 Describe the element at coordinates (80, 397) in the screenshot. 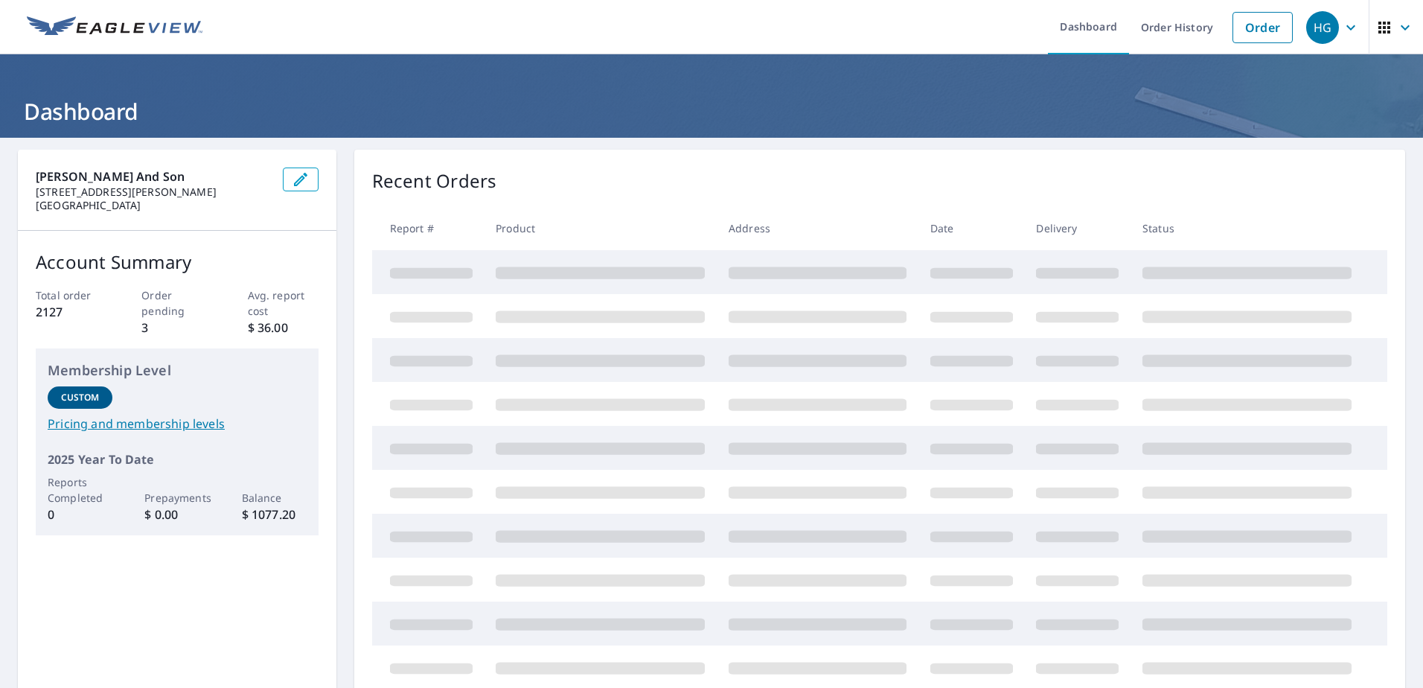

I see `p: Custom` at that location.